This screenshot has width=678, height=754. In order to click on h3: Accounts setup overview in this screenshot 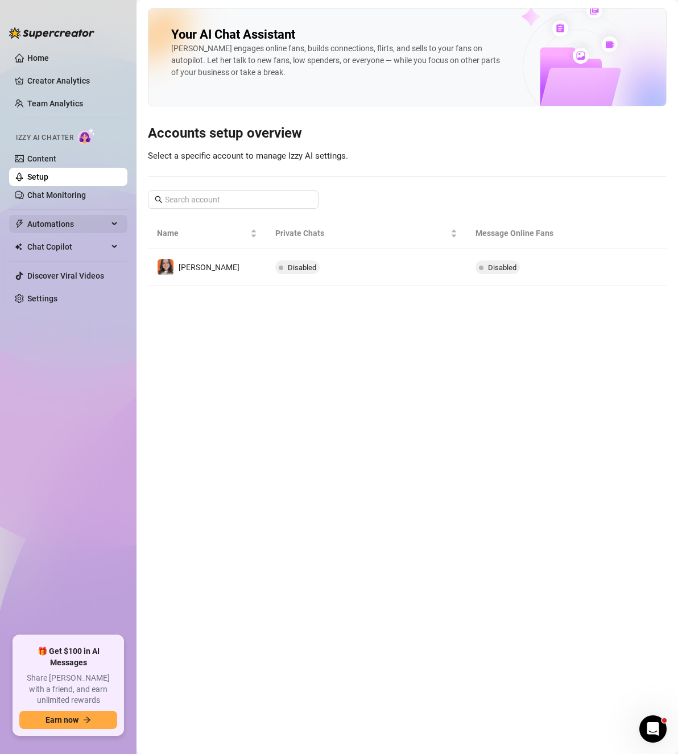, I will do `click(407, 134)`.